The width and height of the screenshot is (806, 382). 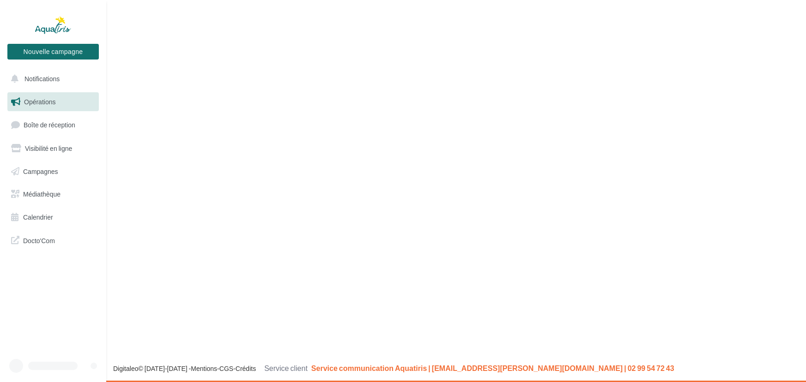 I want to click on span: Boîte de réception, so click(x=49, y=125).